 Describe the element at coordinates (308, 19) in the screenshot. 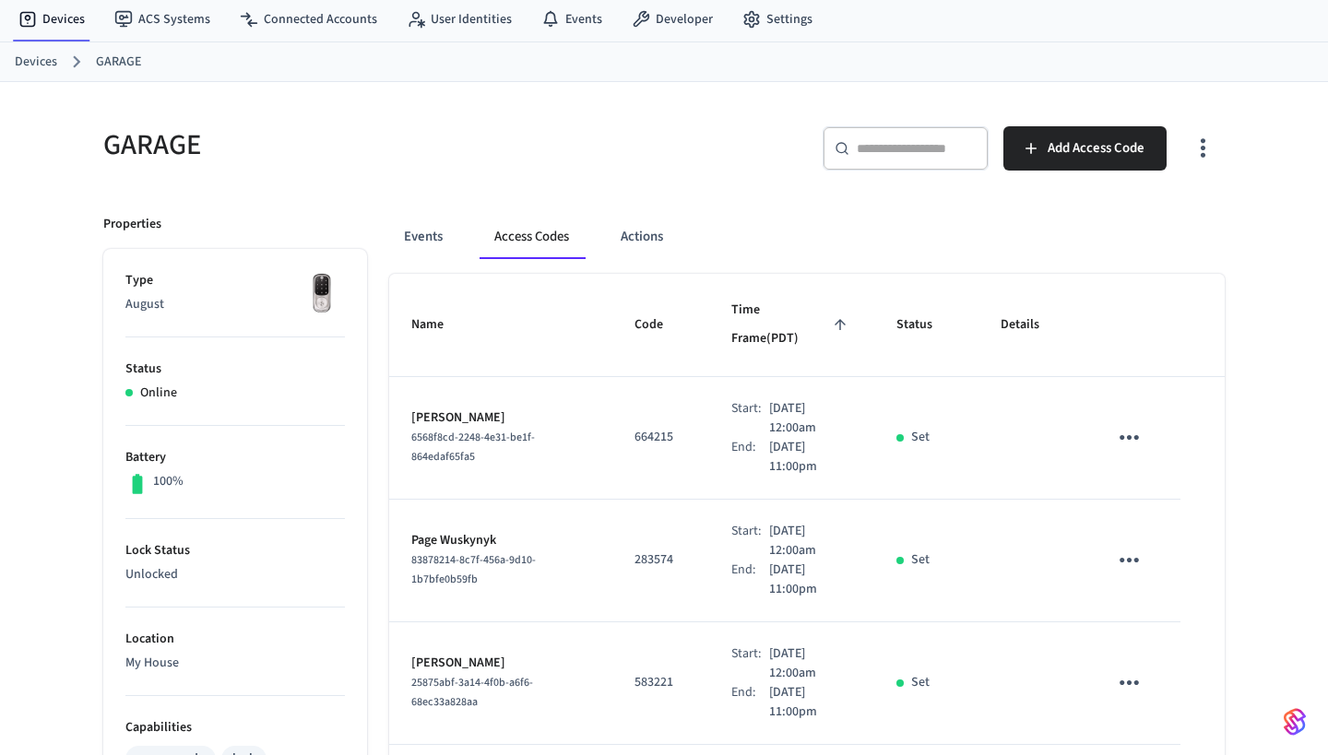

I see `a: Connected Accounts` at that location.